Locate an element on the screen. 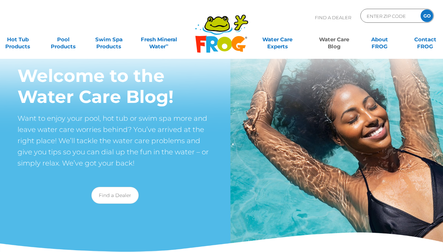  p: Want to enjoy your pool, hot tub or swim spa more and leave water care worries behind? You’ve arr... is located at coordinates (115, 141).